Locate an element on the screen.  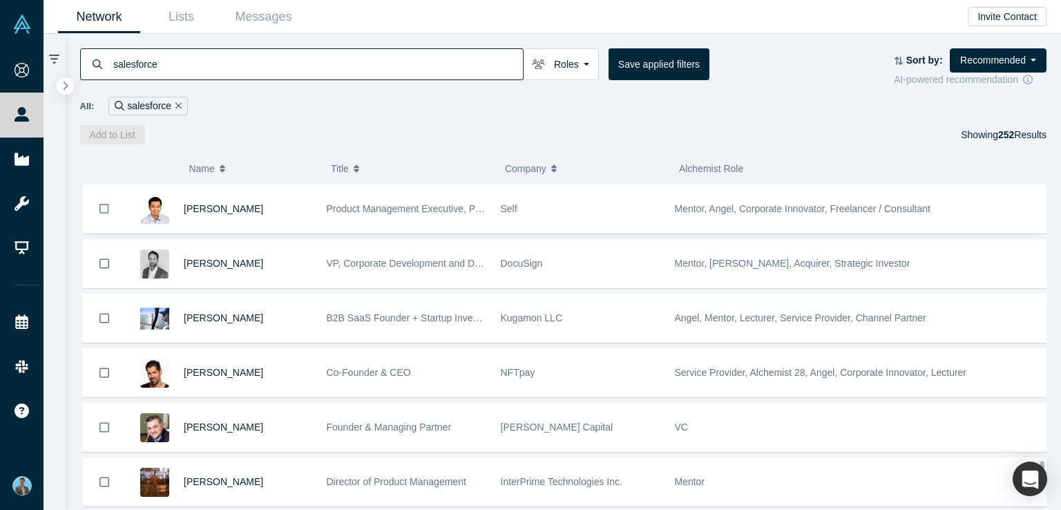
a: Network is located at coordinates (99, 17).